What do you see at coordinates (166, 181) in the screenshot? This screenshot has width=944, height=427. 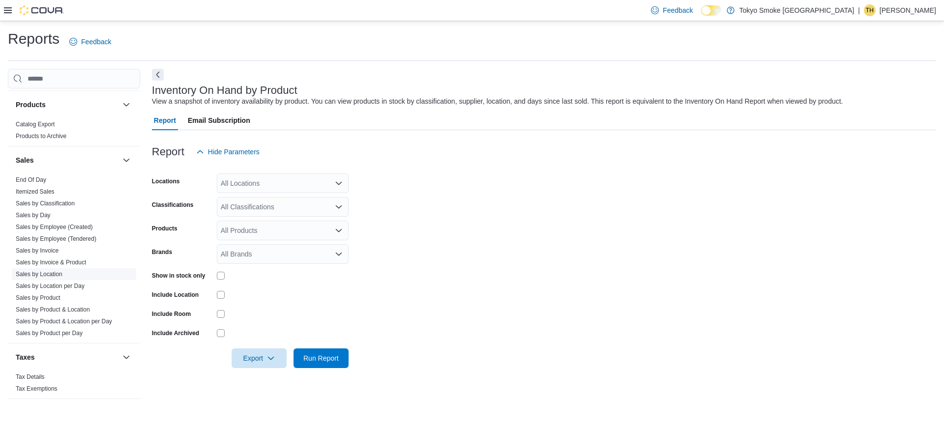 I see `label: Locations` at bounding box center [166, 181].